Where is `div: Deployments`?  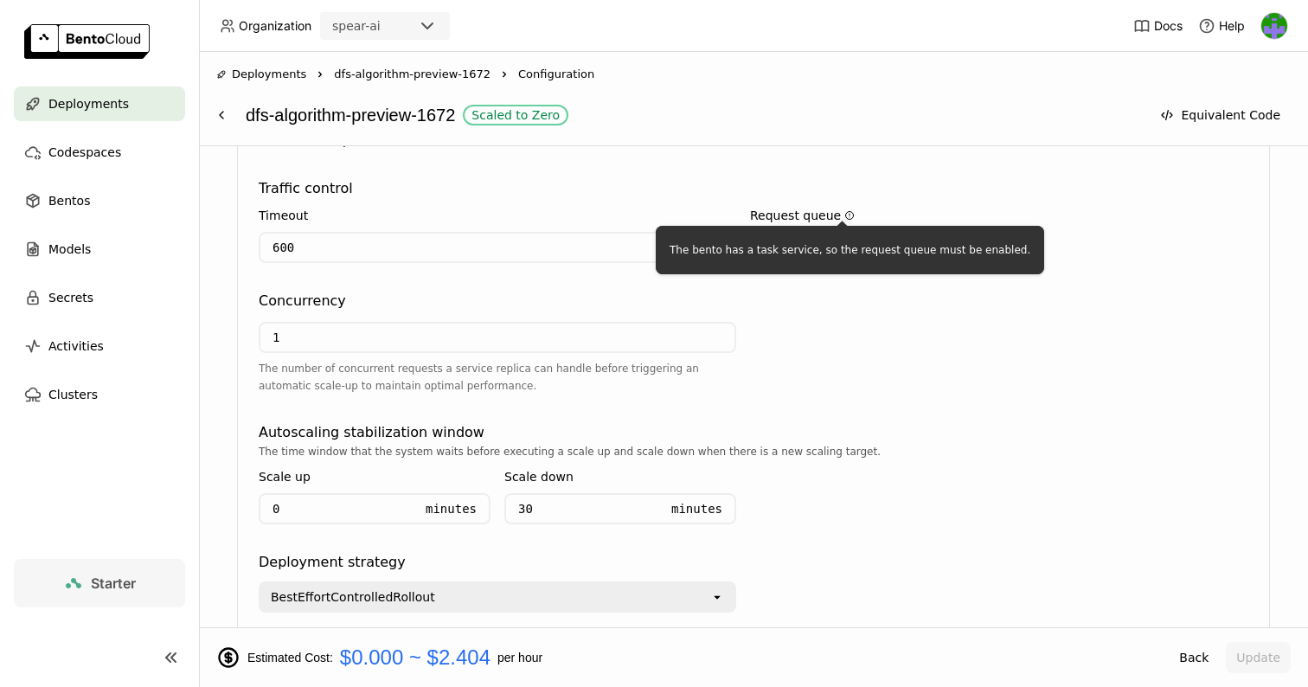
div: Deployments is located at coordinates (261, 74).